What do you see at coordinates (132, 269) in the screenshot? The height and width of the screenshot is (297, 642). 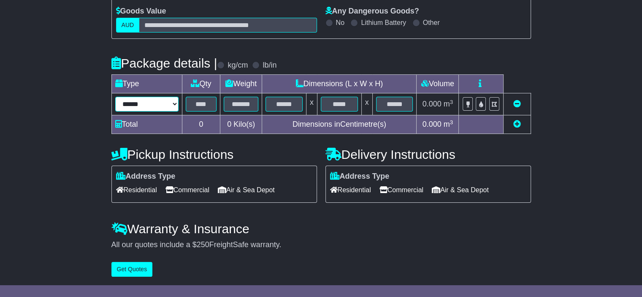 I see `button: Get Quotes` at bounding box center [132, 269].